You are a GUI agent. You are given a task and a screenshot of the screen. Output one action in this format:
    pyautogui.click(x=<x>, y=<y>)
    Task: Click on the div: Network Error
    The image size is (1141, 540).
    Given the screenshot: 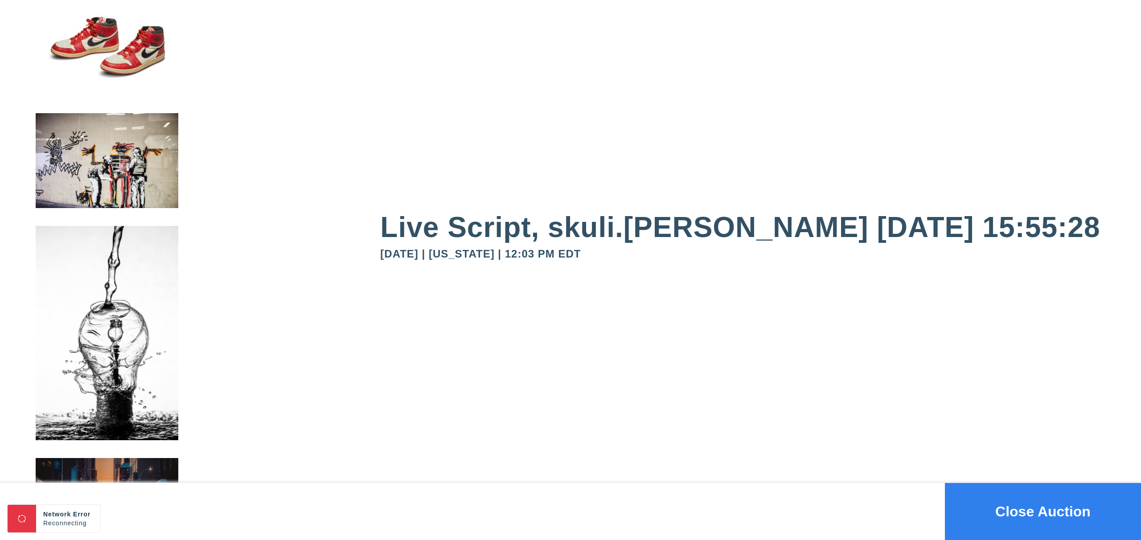 What is the action you would take?
    pyautogui.click(x=68, y=514)
    